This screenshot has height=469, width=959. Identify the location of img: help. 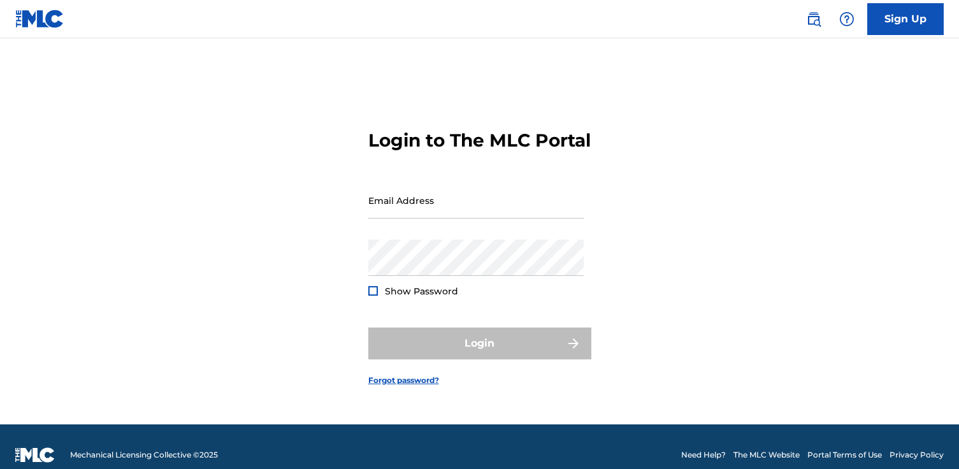
(847, 19).